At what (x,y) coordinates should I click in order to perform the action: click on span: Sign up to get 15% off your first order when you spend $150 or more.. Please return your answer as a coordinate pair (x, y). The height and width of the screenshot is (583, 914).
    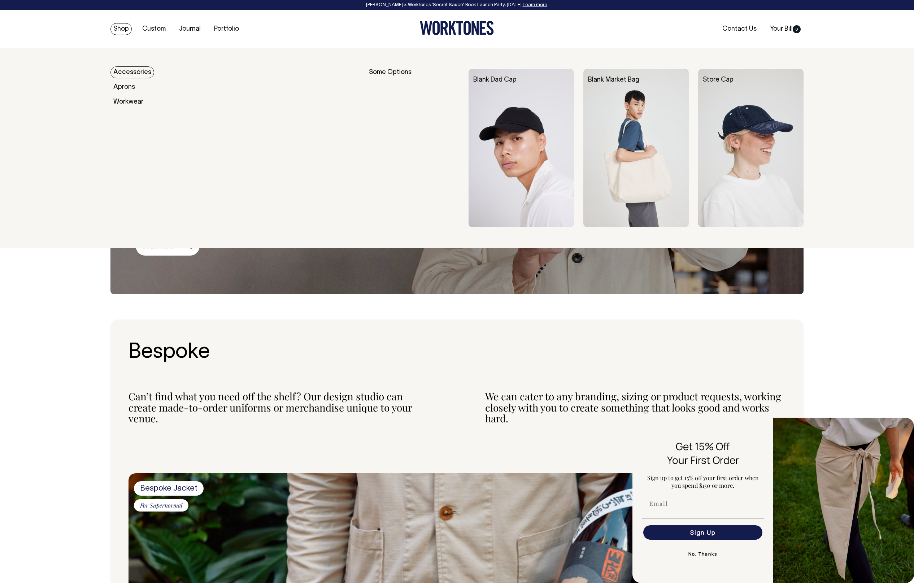
    Looking at the image, I should click on (703, 482).